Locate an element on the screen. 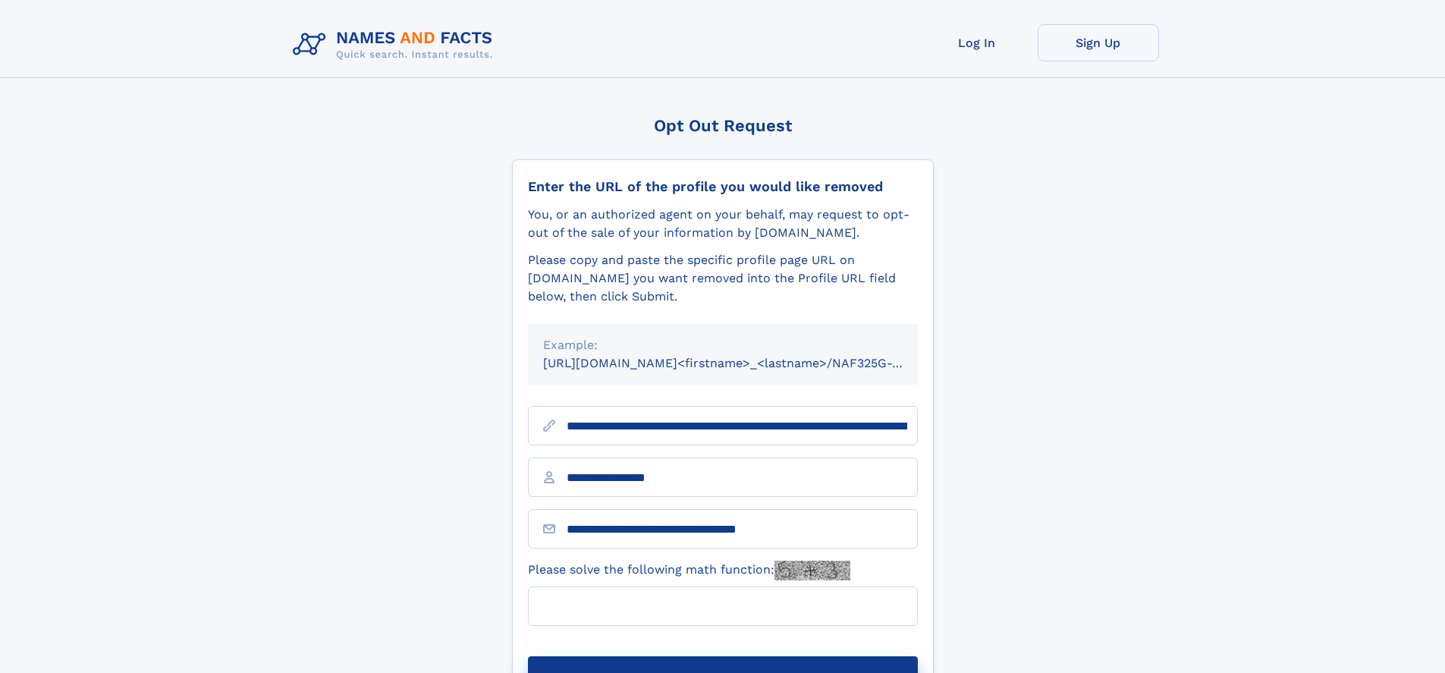 The image size is (1445, 673). a: Log In is located at coordinates (977, 42).